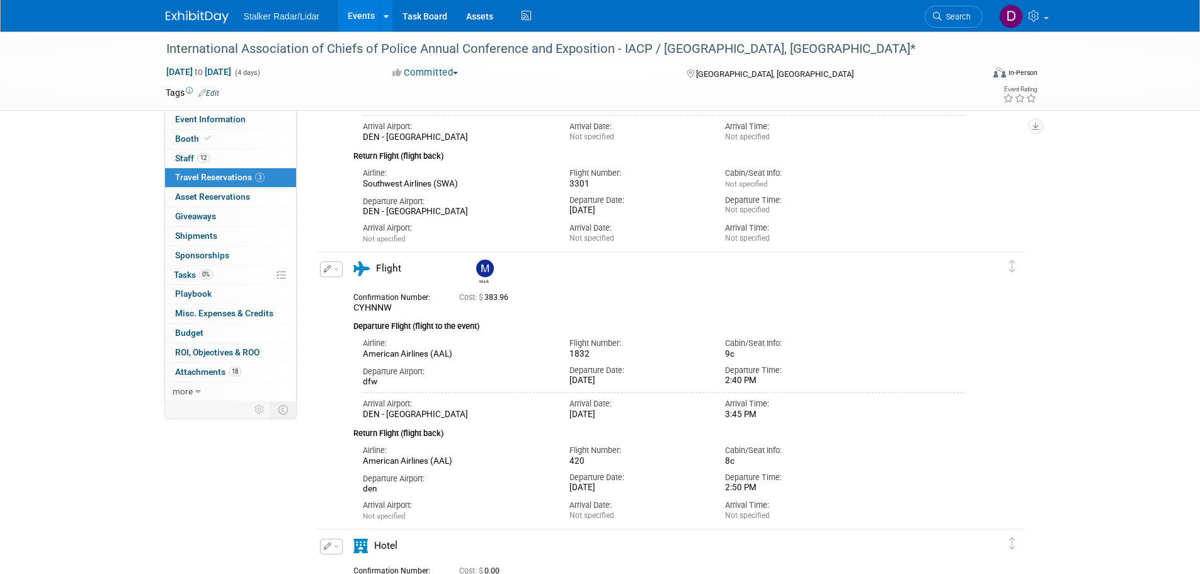 The width and height of the screenshot is (1200, 574). Describe the element at coordinates (793, 381) in the screenshot. I see `div: 2:40 PM` at that location.